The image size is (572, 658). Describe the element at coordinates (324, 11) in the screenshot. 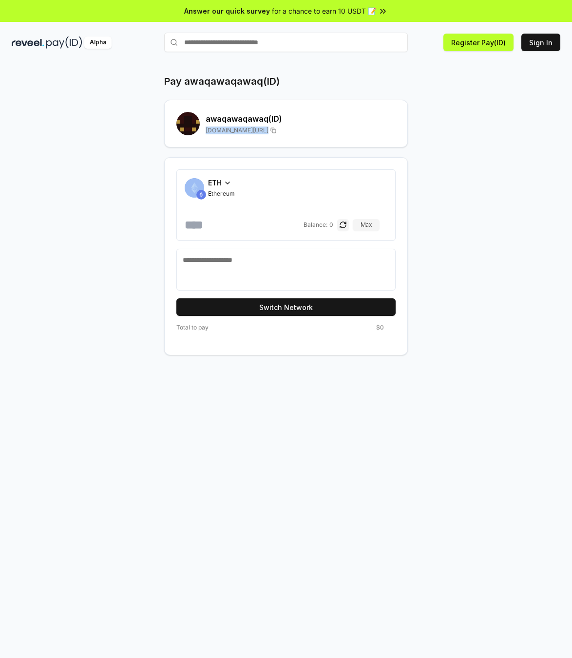

I see `span: for a chance to earn 10 USDT 📝` at that location.